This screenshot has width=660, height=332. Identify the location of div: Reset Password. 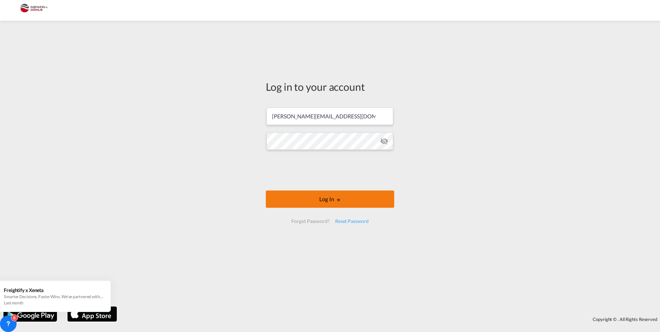
(352, 221).